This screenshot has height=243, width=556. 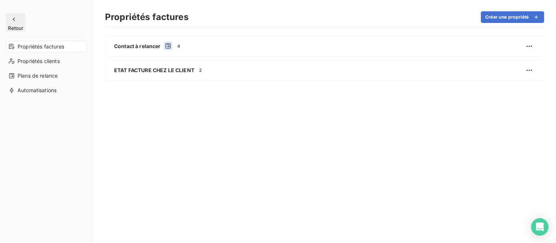 I want to click on span: Plans de relance, so click(x=38, y=76).